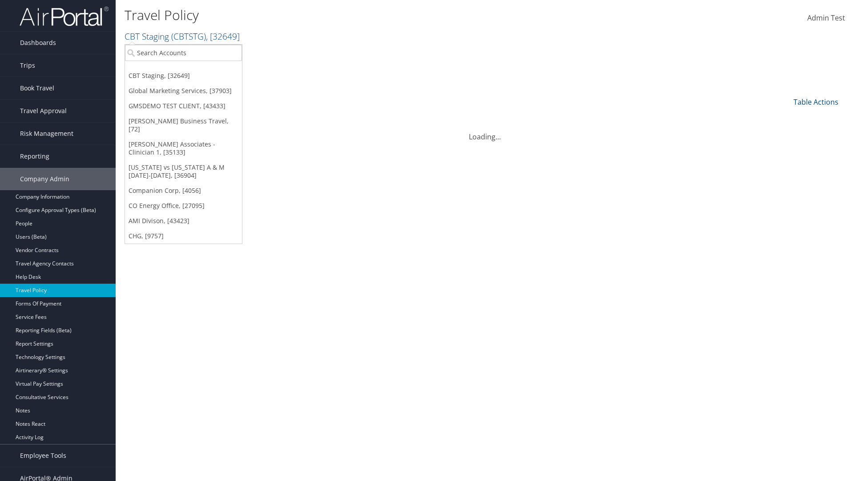  What do you see at coordinates (183, 190) in the screenshot?
I see `a: Companion Corp, [4056]` at bounding box center [183, 190].